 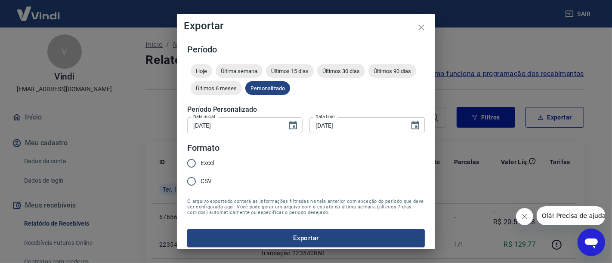 What do you see at coordinates (204, 117) in the screenshot?
I see `label: Data inicial` at bounding box center [204, 117].